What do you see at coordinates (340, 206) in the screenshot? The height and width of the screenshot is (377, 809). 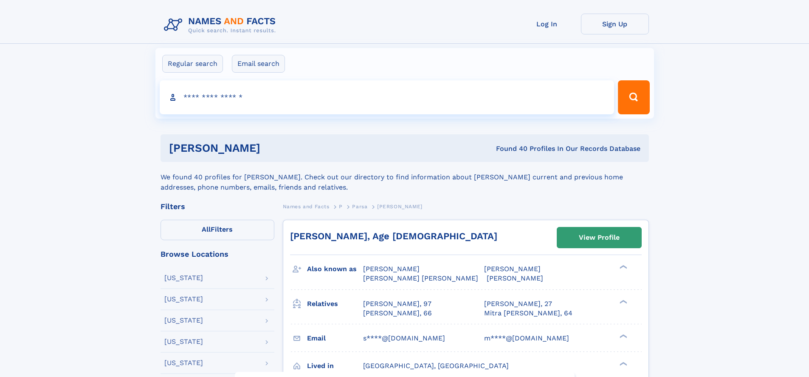 I see `a: P` at bounding box center [340, 206].